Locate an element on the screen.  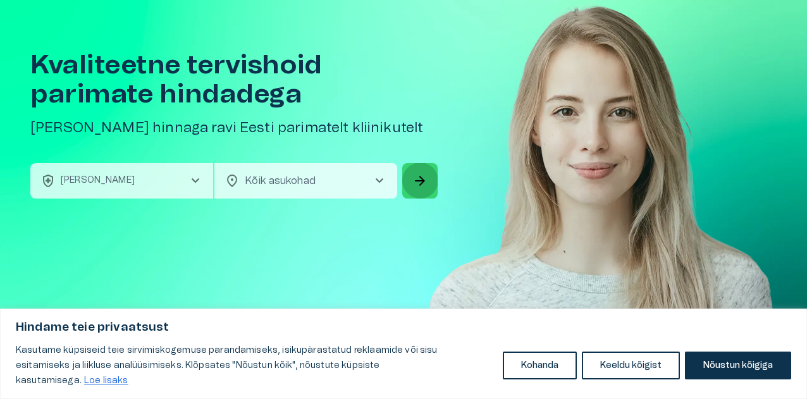
button: Kohanda is located at coordinates (540, 366).